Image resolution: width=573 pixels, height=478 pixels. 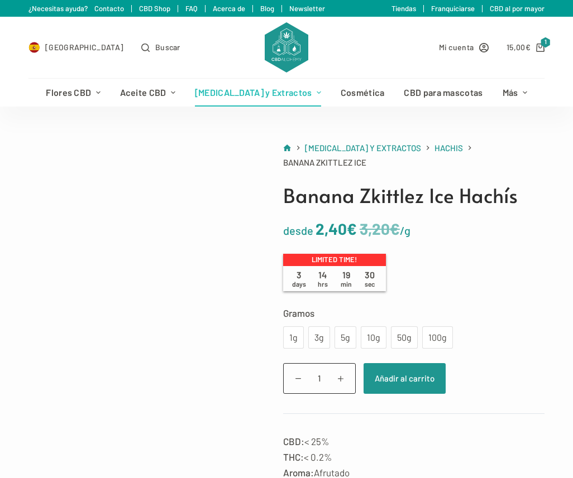 I want to click on span: 1, so click(x=545, y=42).